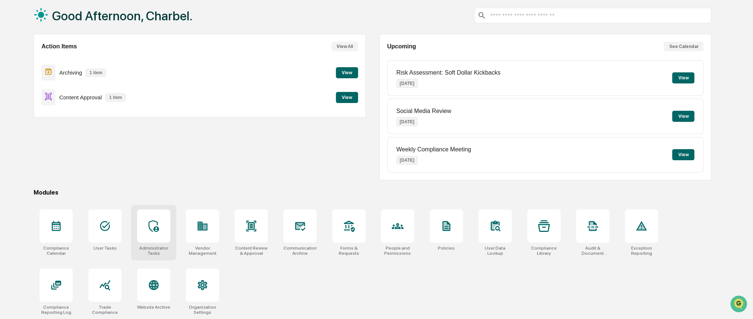 The height and width of the screenshot is (319, 753). What do you see at coordinates (446, 248) in the screenshot?
I see `div: Policies` at bounding box center [446, 248].